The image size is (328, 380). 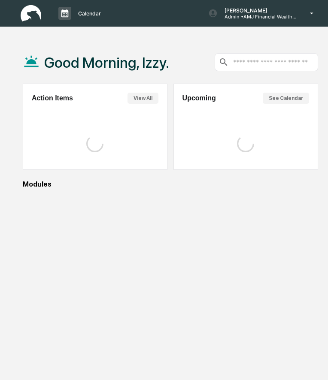 I want to click on h2: Upcoming, so click(x=199, y=98).